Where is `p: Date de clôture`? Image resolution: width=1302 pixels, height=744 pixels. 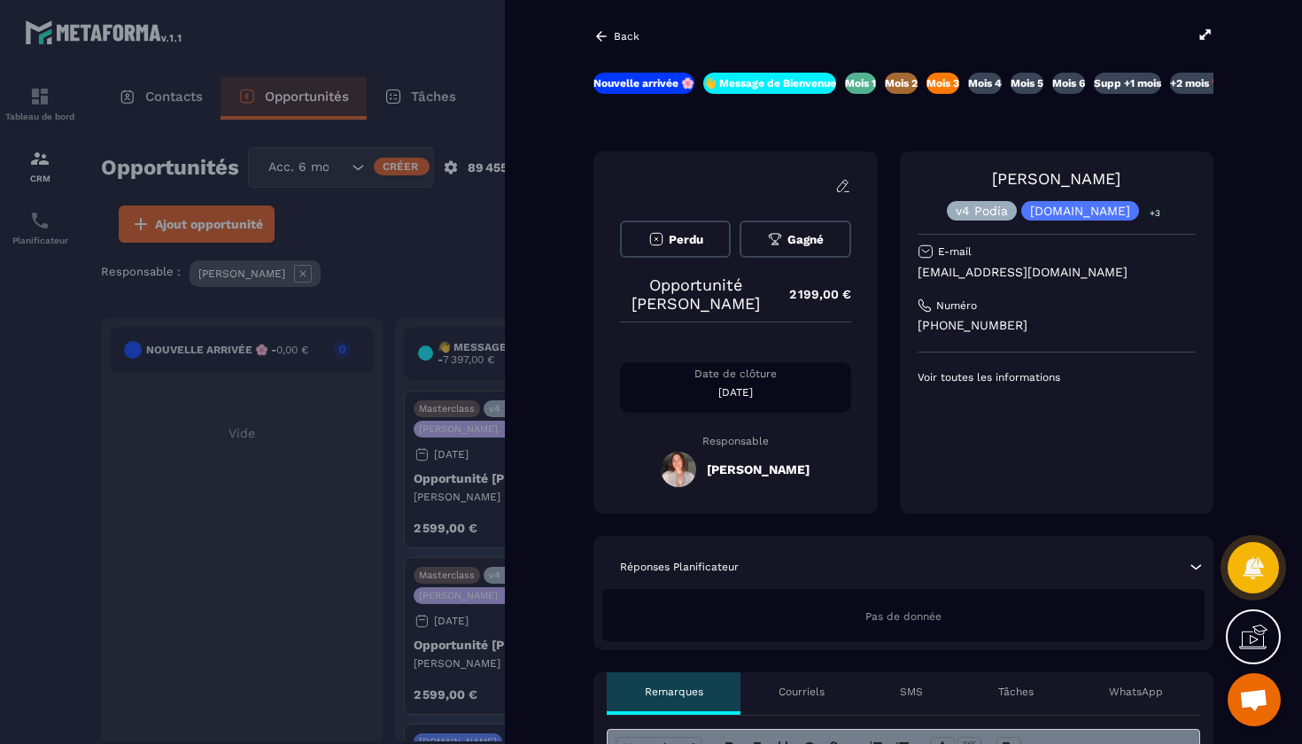 p: Date de clôture is located at coordinates (735, 374).